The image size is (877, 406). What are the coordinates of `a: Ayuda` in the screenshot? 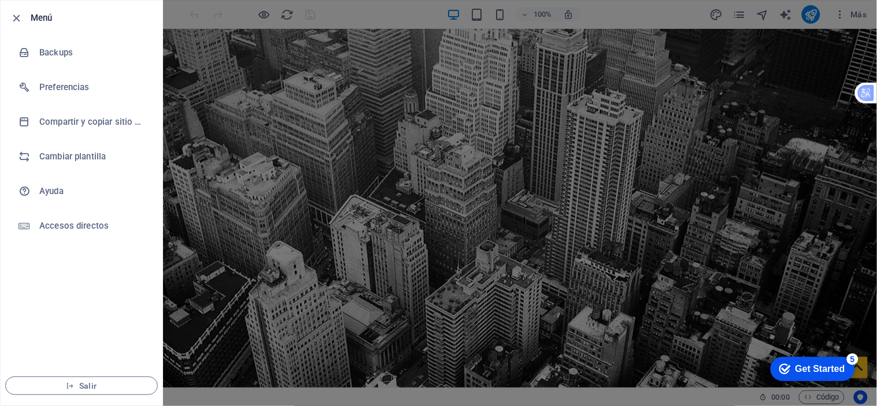 It's located at (81, 191).